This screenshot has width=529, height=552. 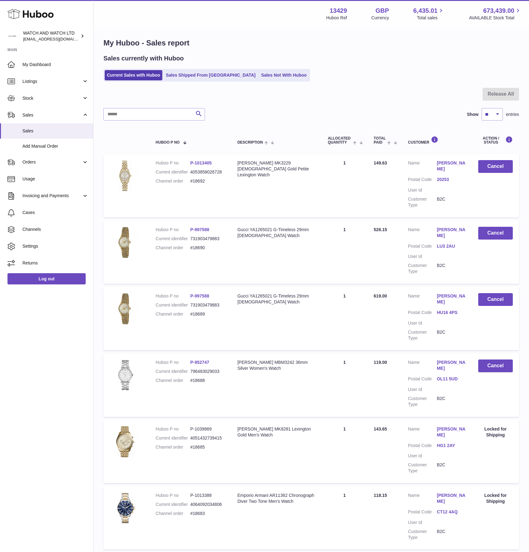 I want to click on span: AVAILABLE Stock Total, so click(x=495, y=18).